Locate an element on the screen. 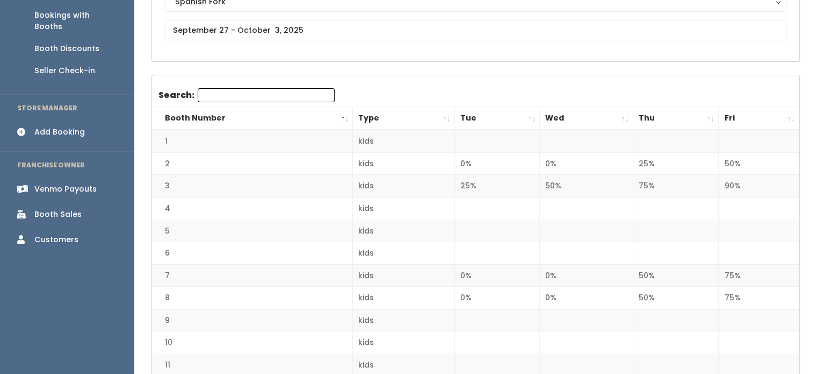  td: 1 is located at coordinates (253, 141).